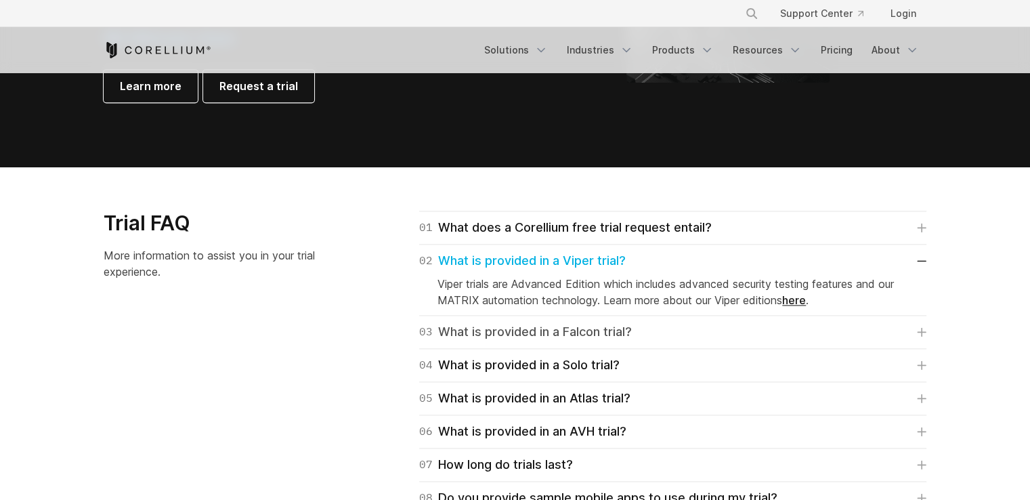  What do you see at coordinates (767, 50) in the screenshot?
I see `a: Resources` at bounding box center [767, 50].